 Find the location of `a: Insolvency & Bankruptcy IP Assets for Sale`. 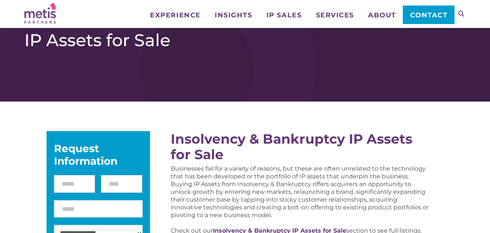

a: Insolvency & Bankruptcy IP Assets for Sale is located at coordinates (292, 147).